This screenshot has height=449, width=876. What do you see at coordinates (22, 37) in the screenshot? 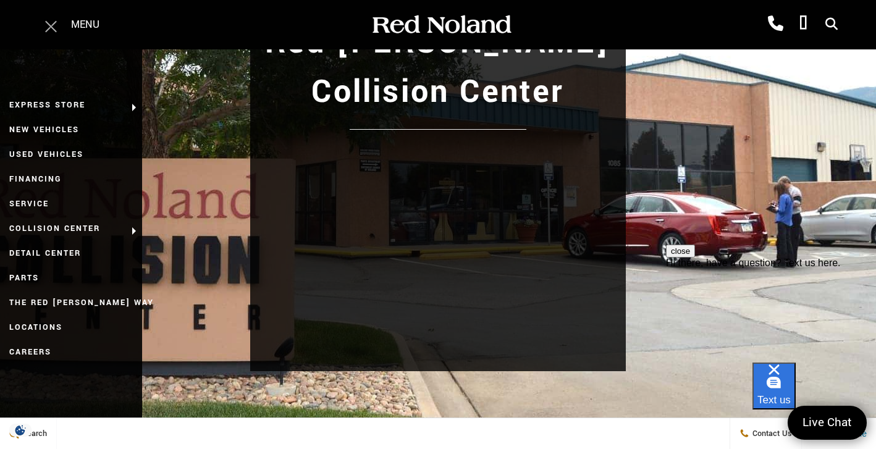
I see `span: Text us` at bounding box center [22, 37].